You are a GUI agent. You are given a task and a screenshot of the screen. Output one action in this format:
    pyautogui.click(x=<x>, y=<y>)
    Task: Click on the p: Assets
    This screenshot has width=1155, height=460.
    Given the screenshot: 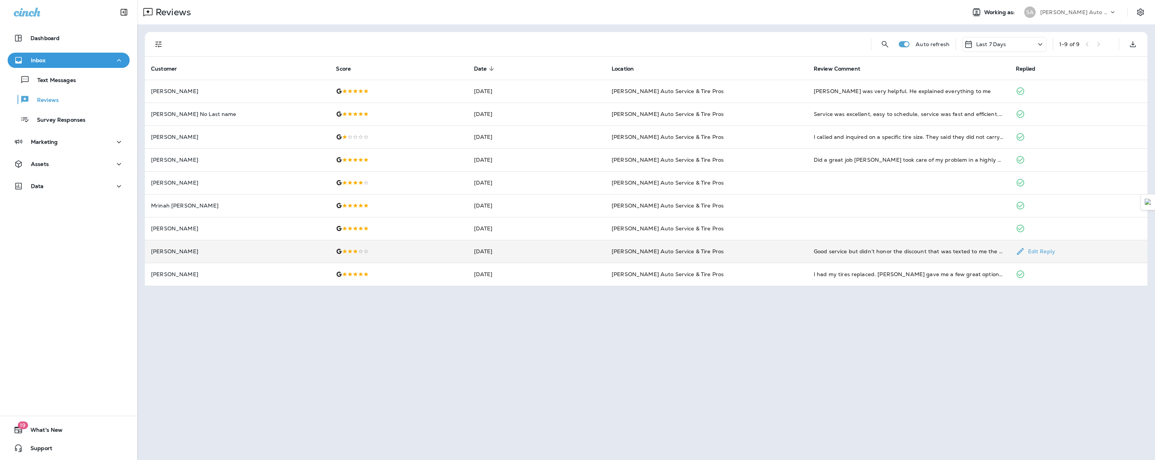 What is the action you would take?
    pyautogui.click(x=40, y=164)
    